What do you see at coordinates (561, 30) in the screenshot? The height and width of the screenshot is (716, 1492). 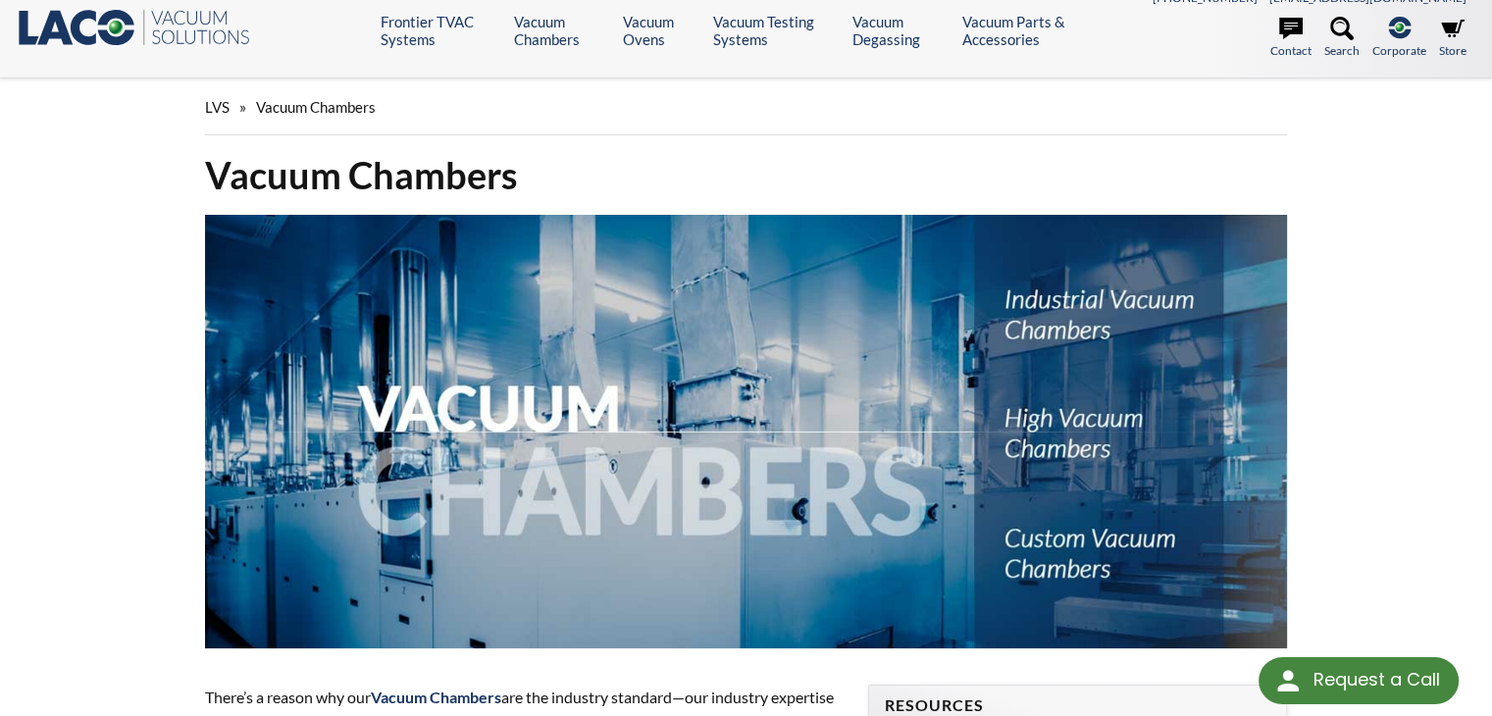 I see `a: Vacuum Chambers` at bounding box center [561, 30].